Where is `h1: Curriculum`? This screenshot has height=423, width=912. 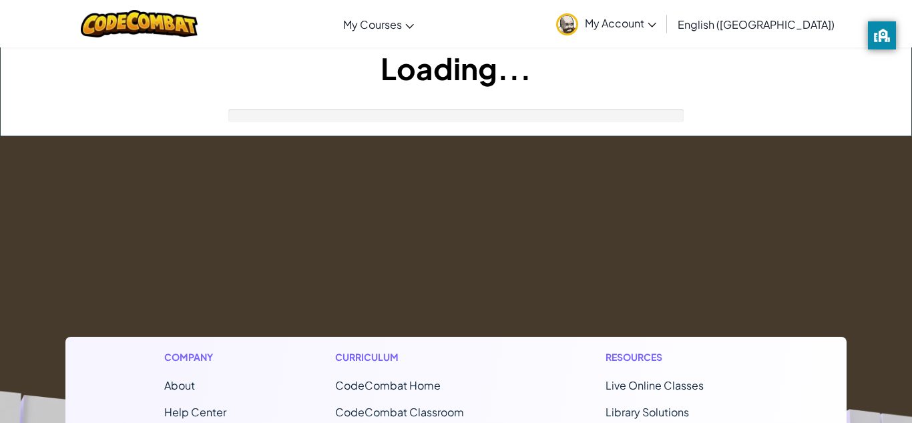
h1: Curriculum is located at coordinates (416, 357).